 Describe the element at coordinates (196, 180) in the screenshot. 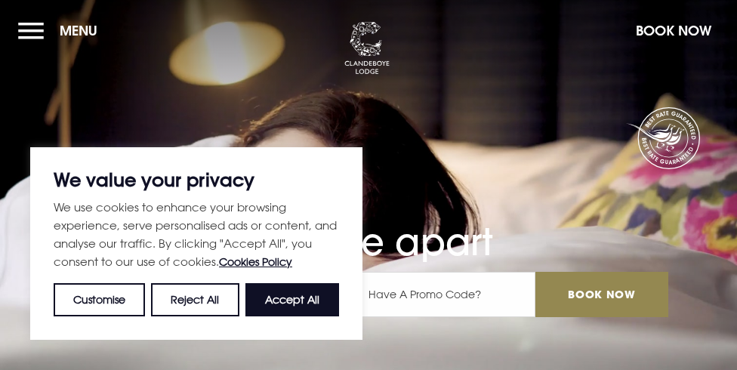

I see `p: We value your privacy` at that location.